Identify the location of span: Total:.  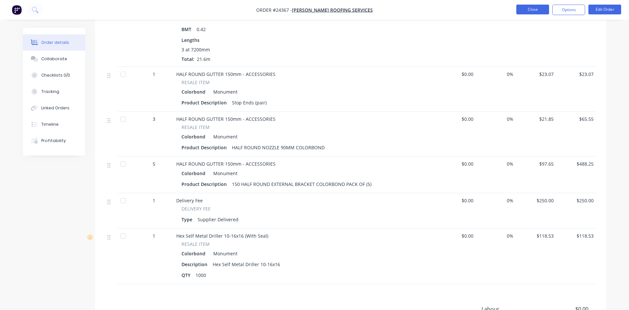
(188, 59).